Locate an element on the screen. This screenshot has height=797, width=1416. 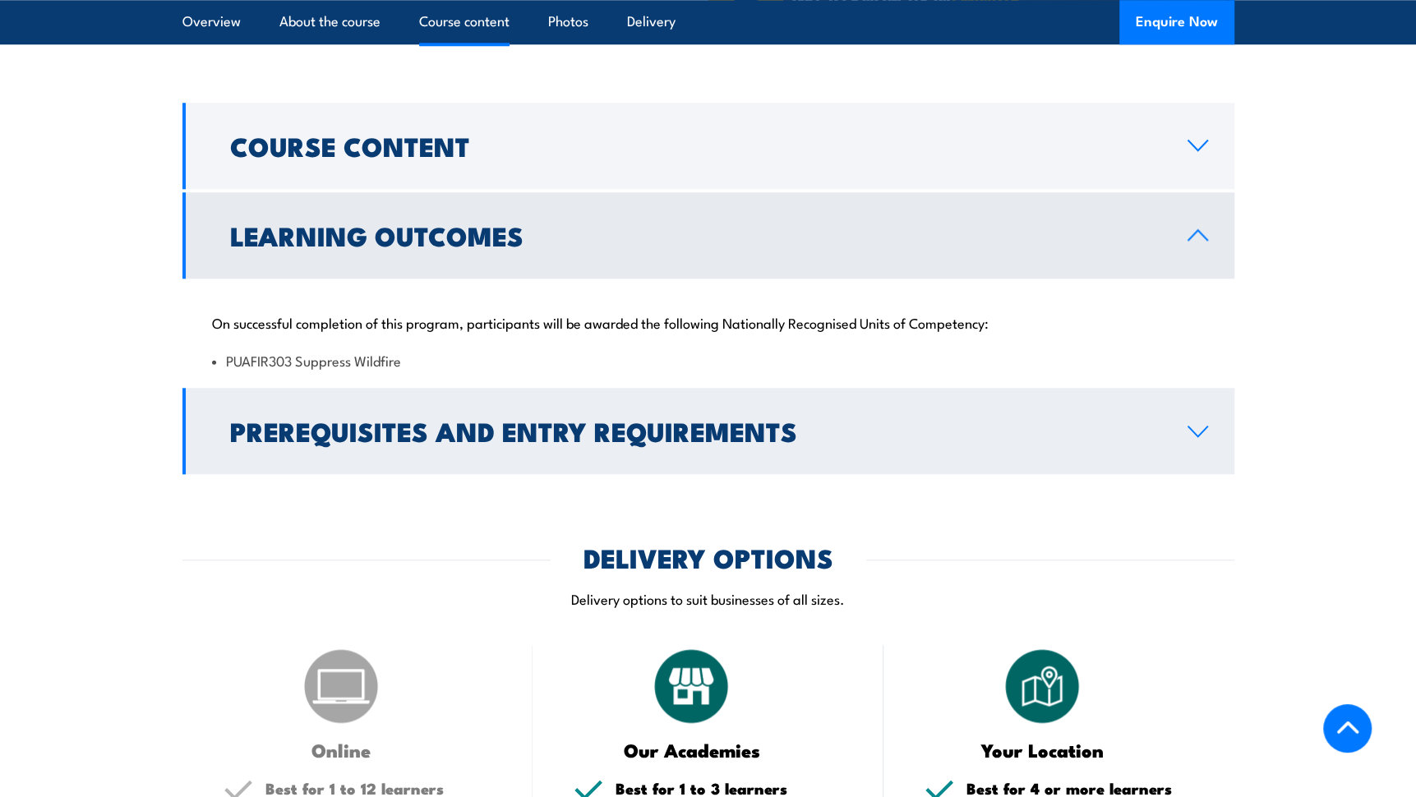
a: Course Content is located at coordinates (708, 145).